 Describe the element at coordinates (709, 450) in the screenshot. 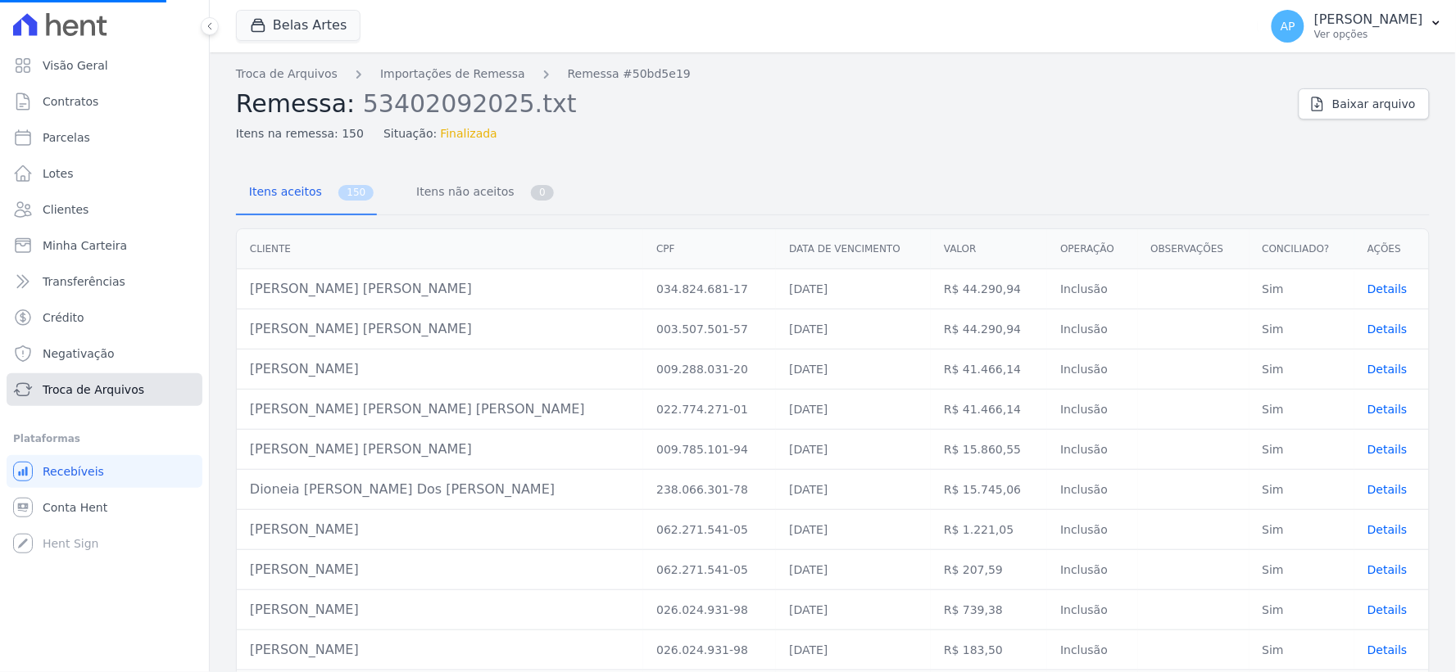

I see `td: 009.785.101-94` at that location.